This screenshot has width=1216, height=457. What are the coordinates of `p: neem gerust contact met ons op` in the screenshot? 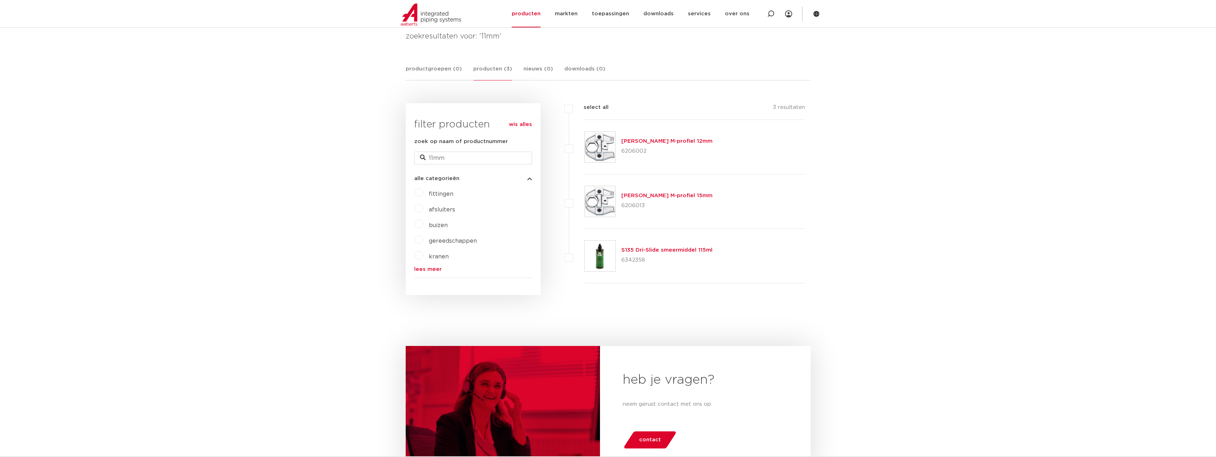 It's located at (705, 404).